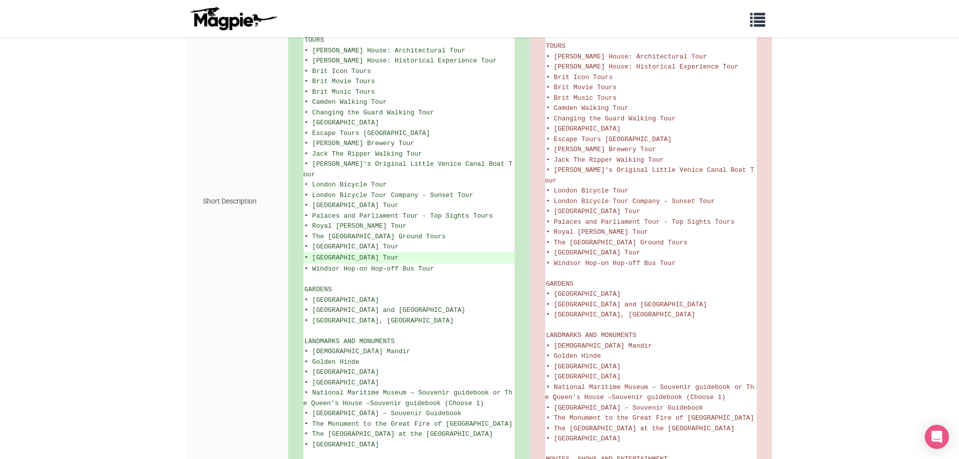 Image resolution: width=959 pixels, height=459 pixels. Describe the element at coordinates (233, 19) in the screenshot. I see `img: logo-ab69f6fb50320c5b225c76a69d11143b.png` at that location.